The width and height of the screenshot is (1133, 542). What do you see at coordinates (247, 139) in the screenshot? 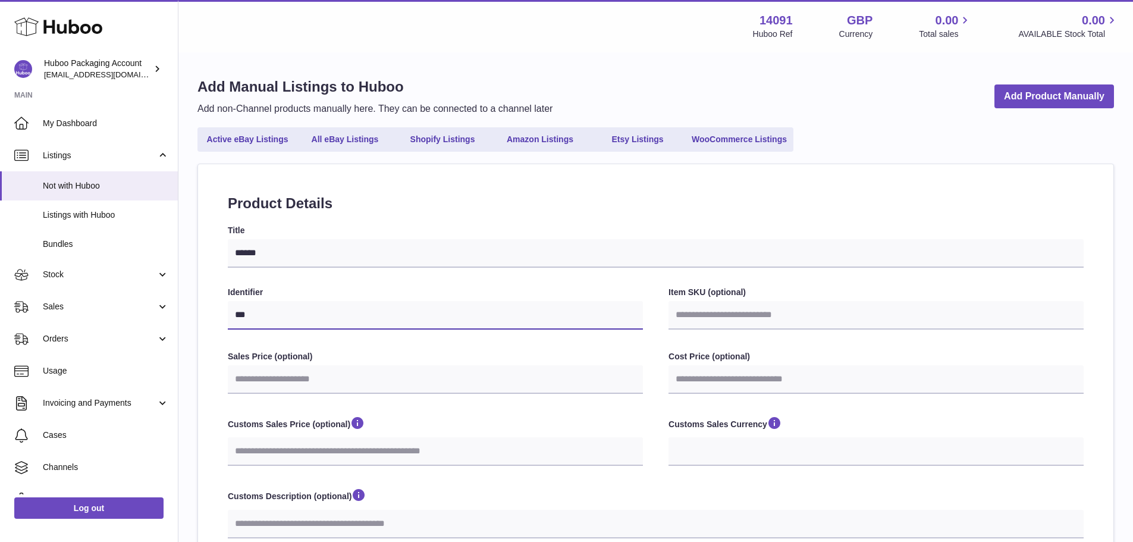
I see `a: Active eBay Listings` at bounding box center [247, 139].